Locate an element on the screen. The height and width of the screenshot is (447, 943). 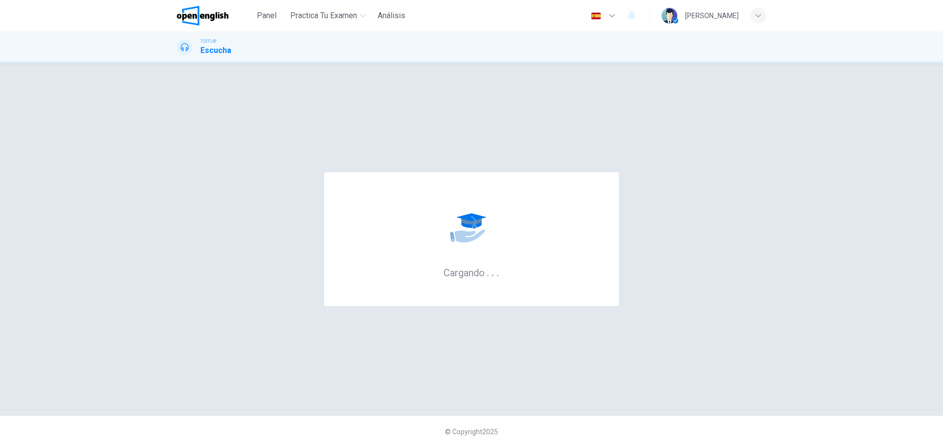
button: Practica tu examen is located at coordinates (328, 16).